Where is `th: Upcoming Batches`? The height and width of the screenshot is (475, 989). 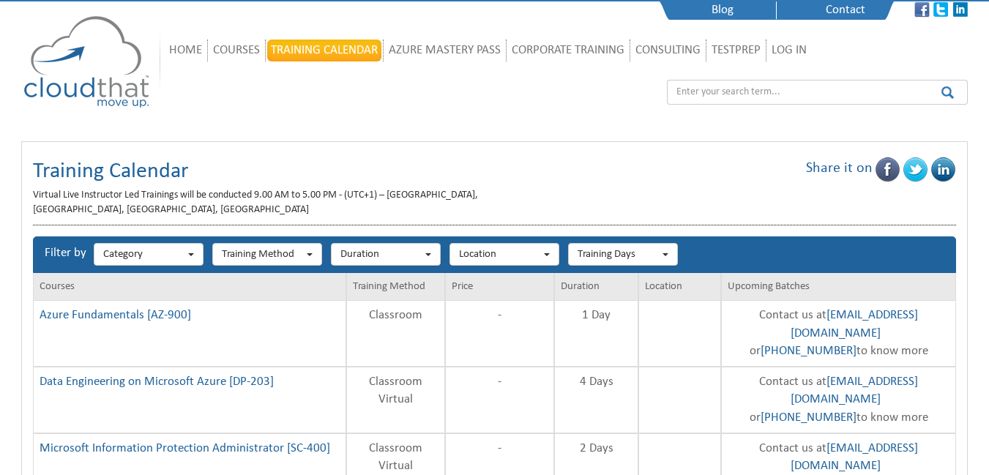 th: Upcoming Batches is located at coordinates (838, 286).